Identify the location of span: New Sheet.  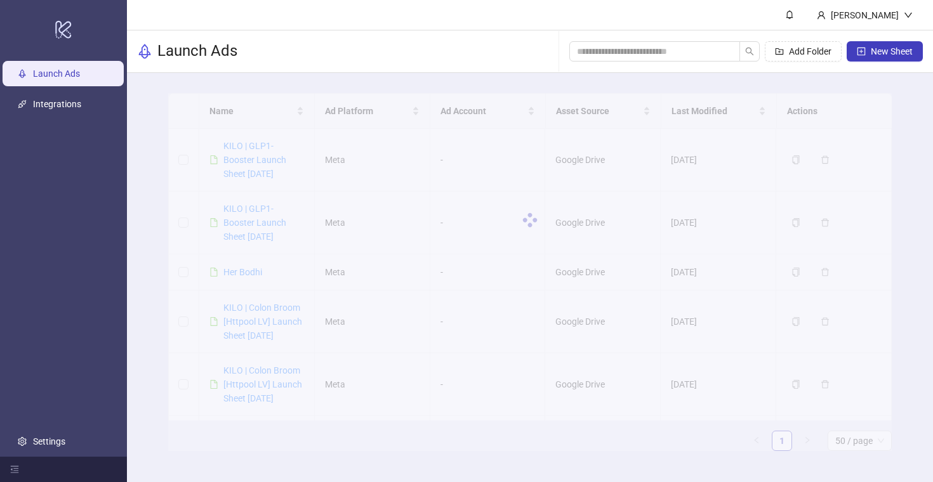
(891, 51).